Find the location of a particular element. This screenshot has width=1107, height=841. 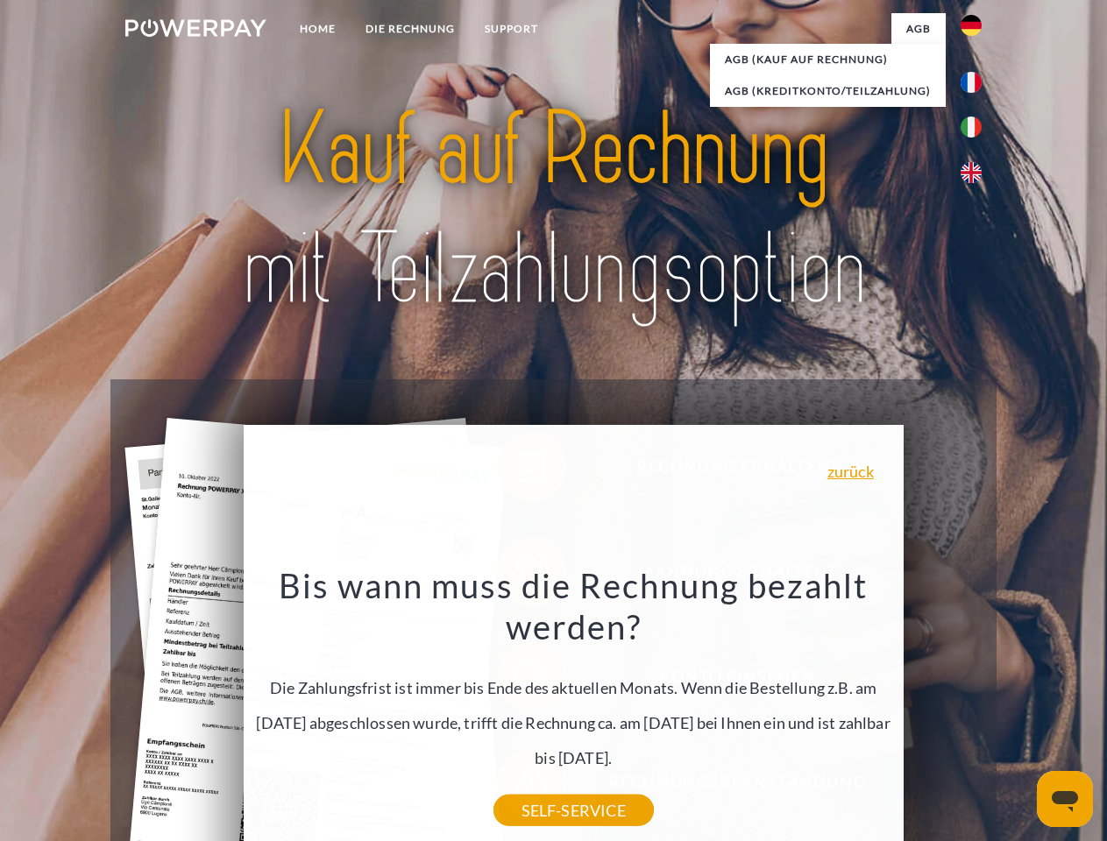

img: it is located at coordinates (971, 127).